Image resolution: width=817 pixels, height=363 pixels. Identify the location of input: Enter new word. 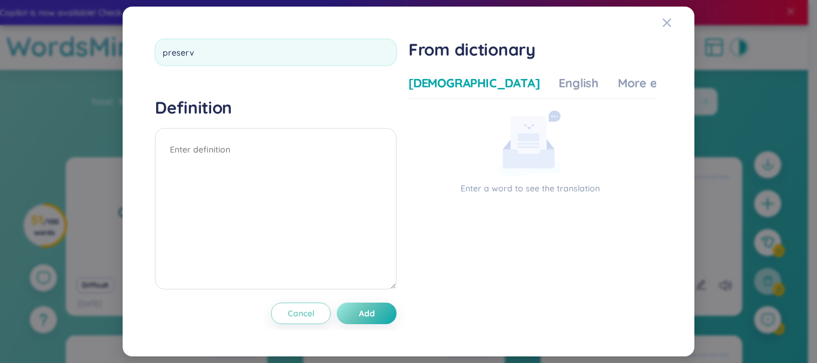
(276, 52).